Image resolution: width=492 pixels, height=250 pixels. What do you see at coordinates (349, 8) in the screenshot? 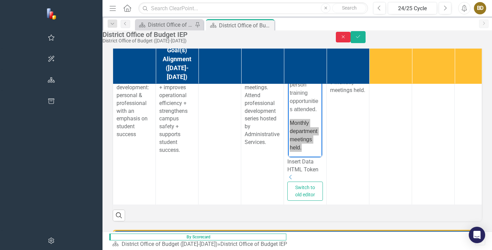
I see `button: Search` at bounding box center [349, 8].